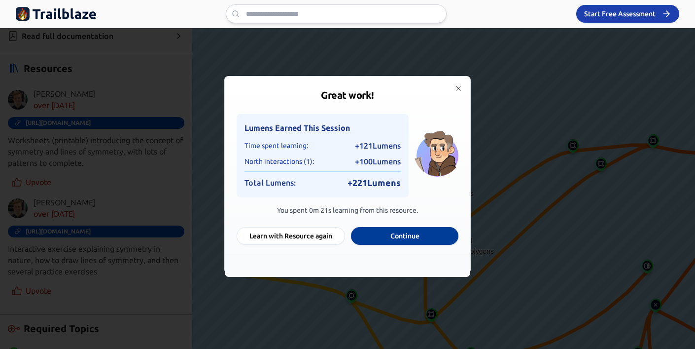  Describe the element at coordinates (276, 145) in the screenshot. I see `span: Time spent learning:` at that location.